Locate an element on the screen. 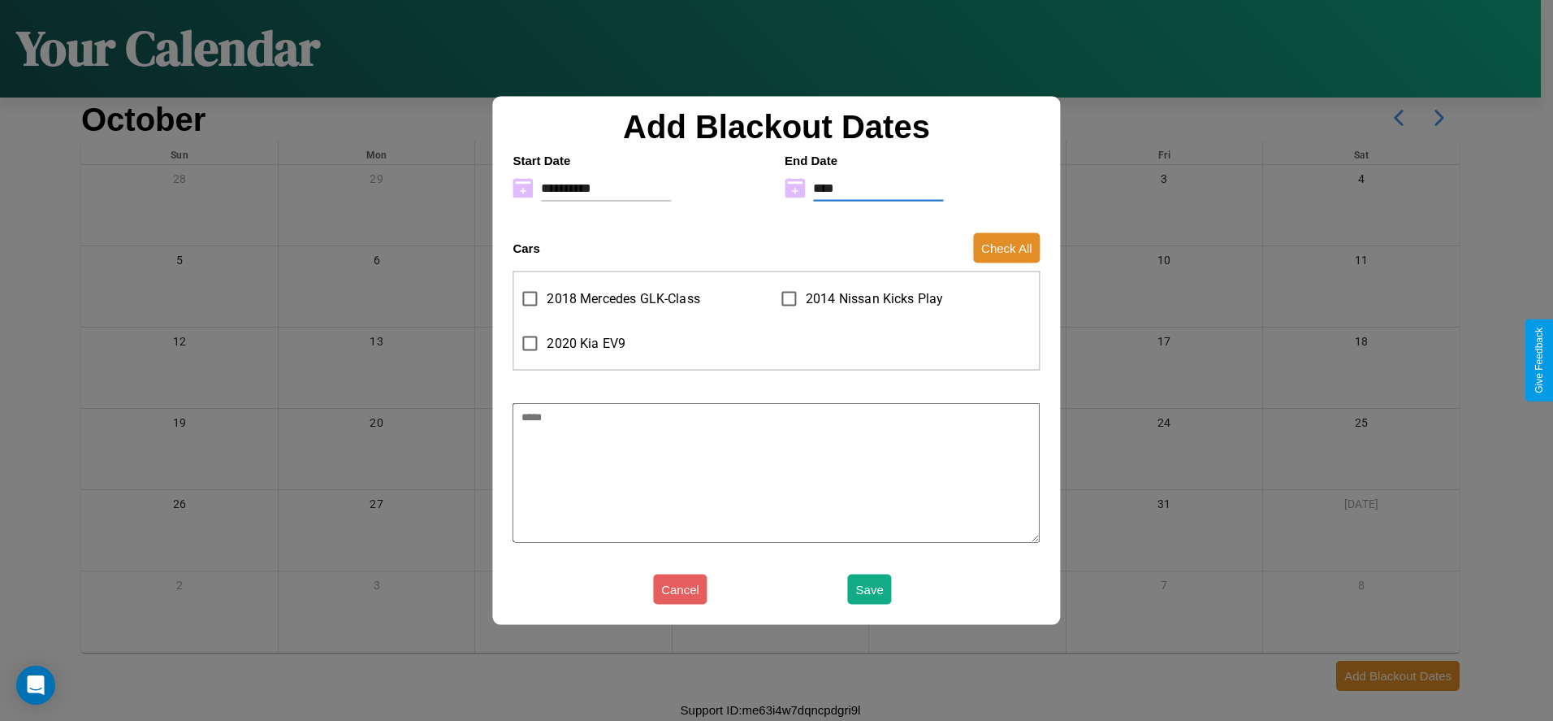 This screenshot has width=1553, height=721. div: Give Feedback is located at coordinates (1539, 360).